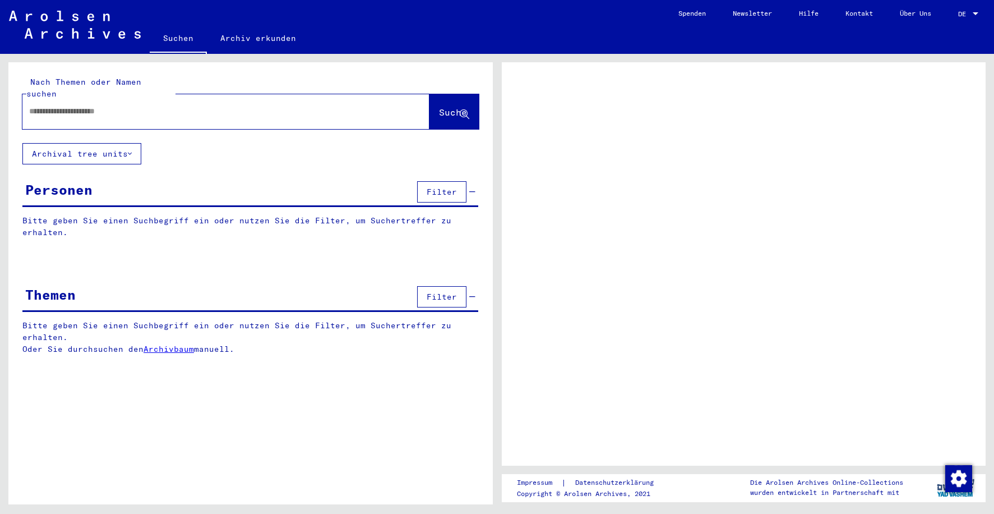 The image size is (994, 514). I want to click on img: yv_logo.png, so click(955, 487).